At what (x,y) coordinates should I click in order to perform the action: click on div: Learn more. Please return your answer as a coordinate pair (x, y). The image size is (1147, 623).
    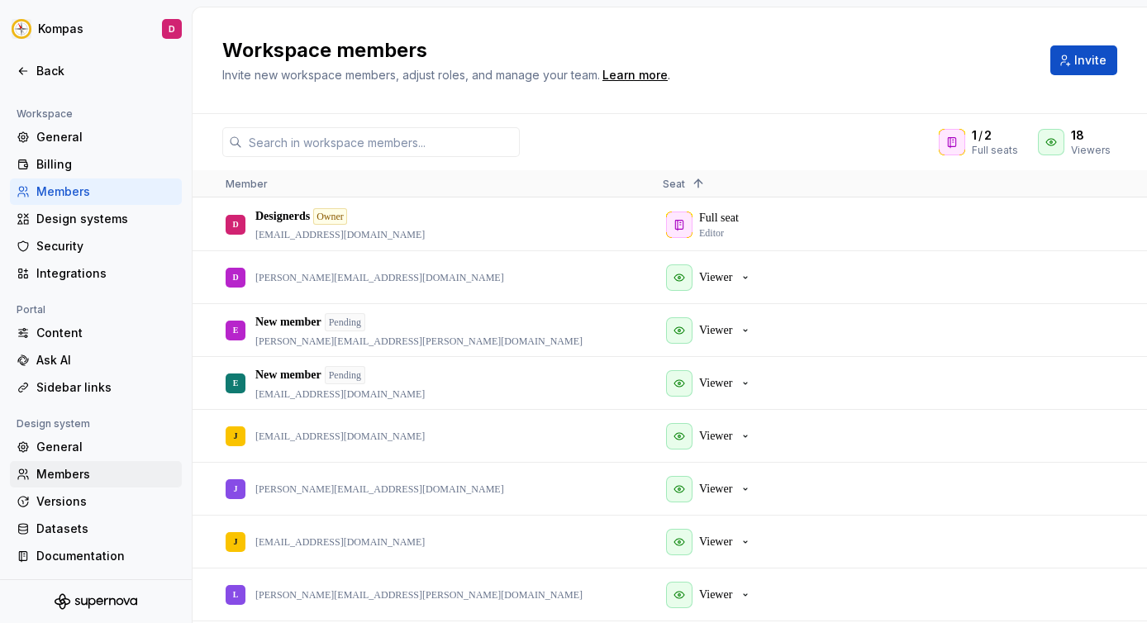
    Looking at the image, I should click on (635, 75).